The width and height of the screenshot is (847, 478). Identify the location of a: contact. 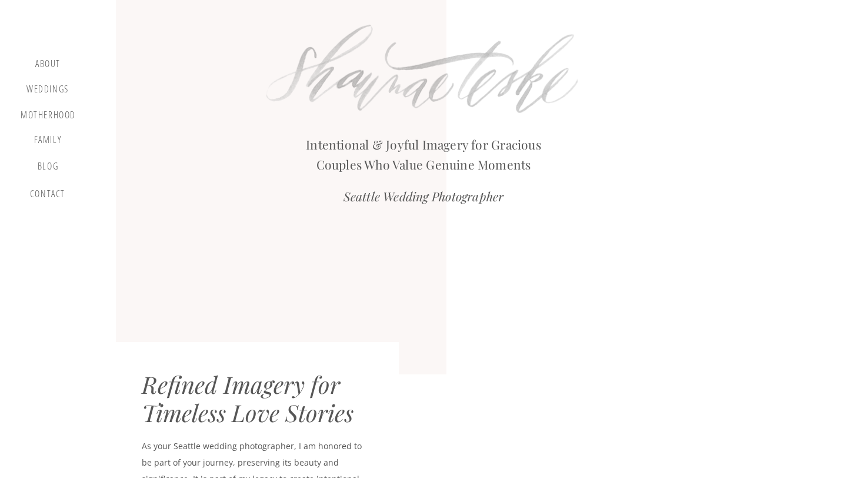
(48, 196).